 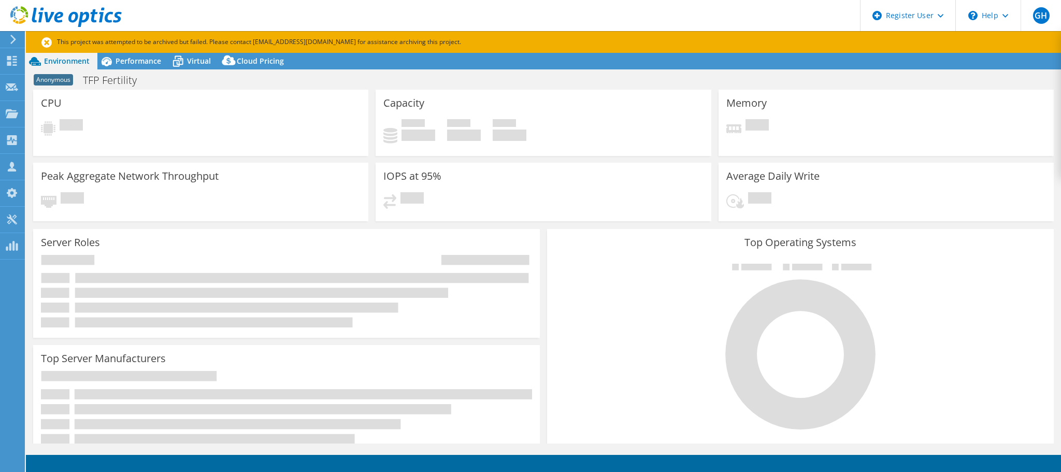 I want to click on h3: Server Roles, so click(x=70, y=242).